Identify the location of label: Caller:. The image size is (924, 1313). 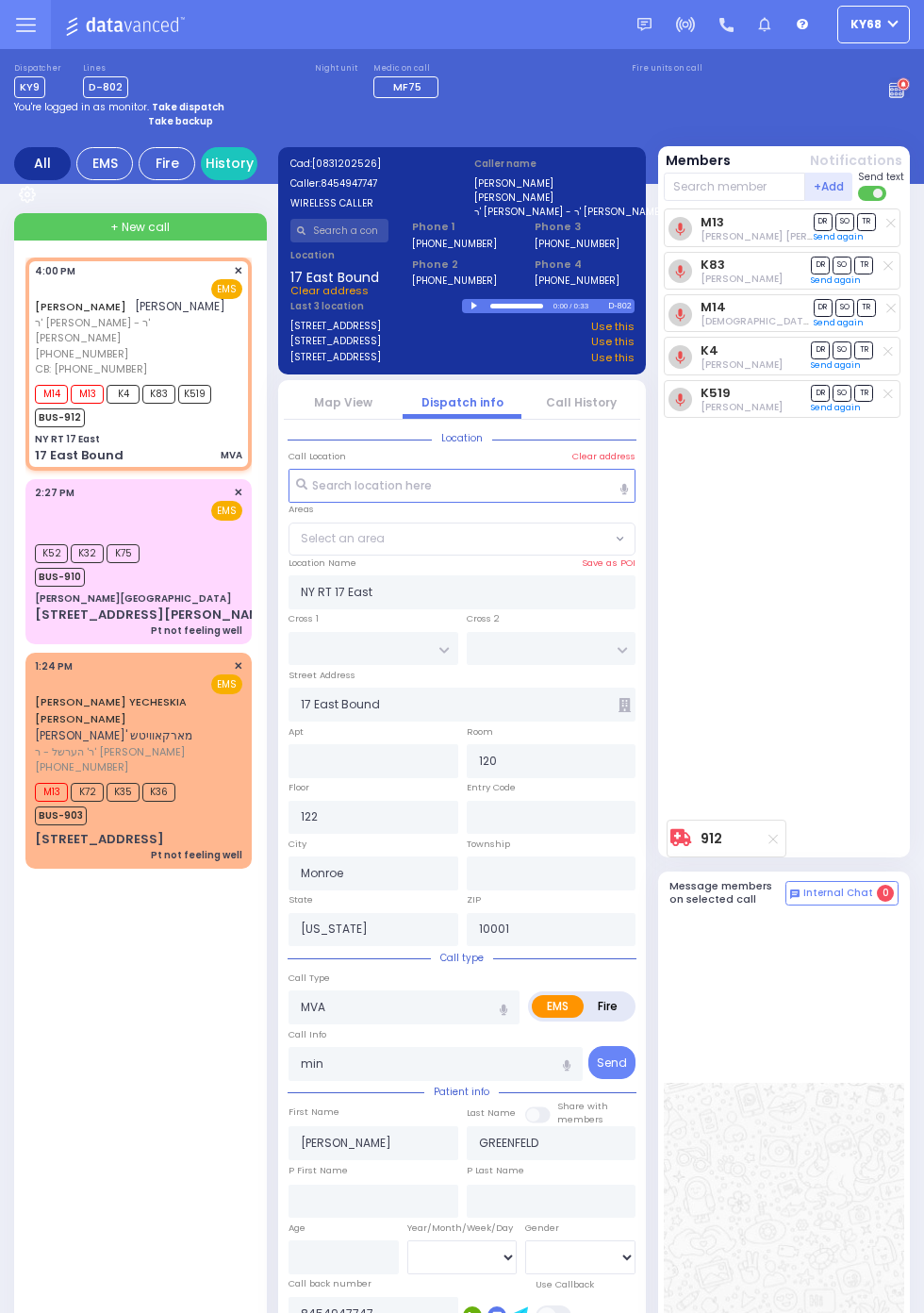
(370, 183).